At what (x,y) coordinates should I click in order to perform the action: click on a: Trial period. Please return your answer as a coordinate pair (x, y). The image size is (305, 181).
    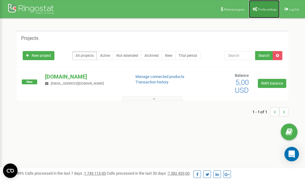
    Looking at the image, I should click on (188, 56).